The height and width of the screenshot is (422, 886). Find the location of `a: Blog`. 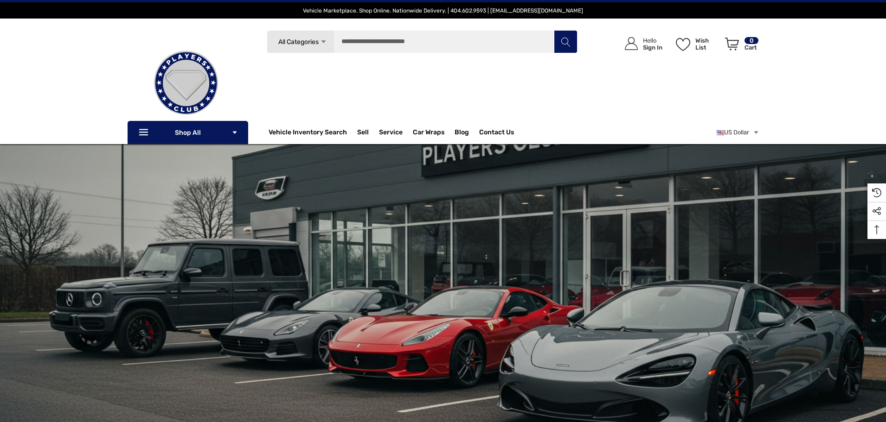

a: Blog is located at coordinates (461, 134).